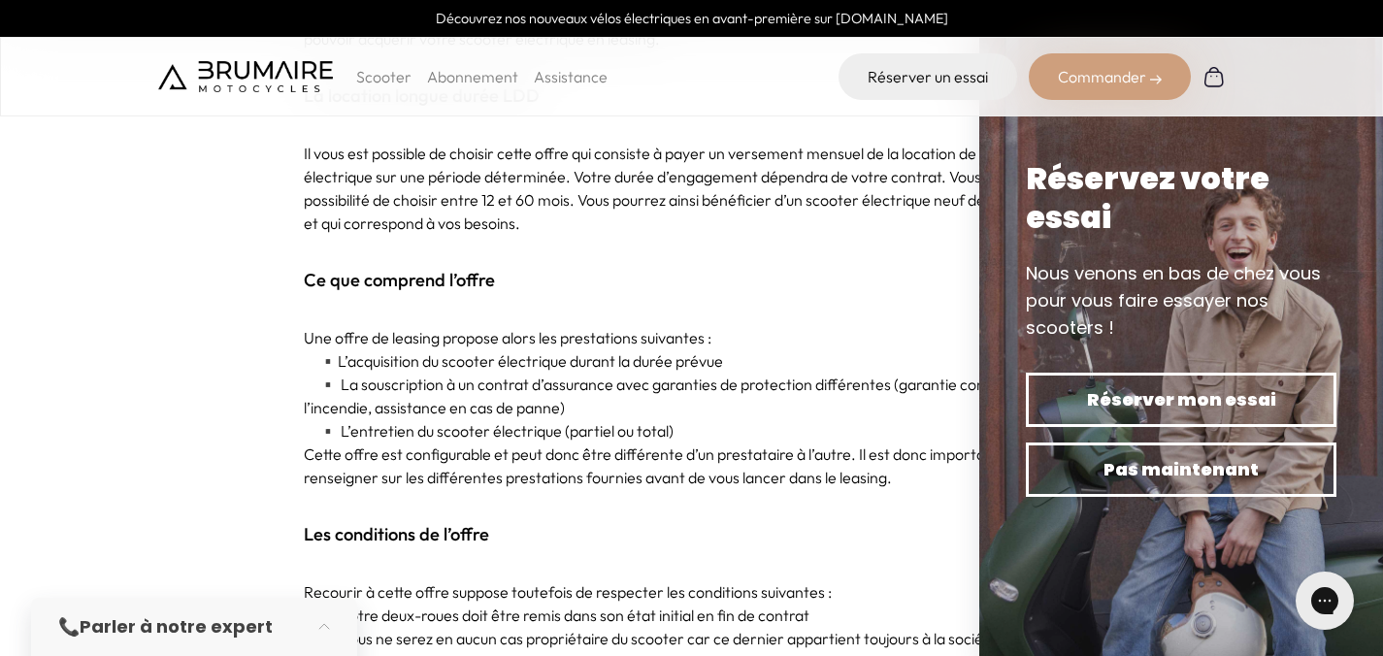 The height and width of the screenshot is (656, 1383). What do you see at coordinates (571, 77) in the screenshot?
I see `a: Assistance` at bounding box center [571, 77].